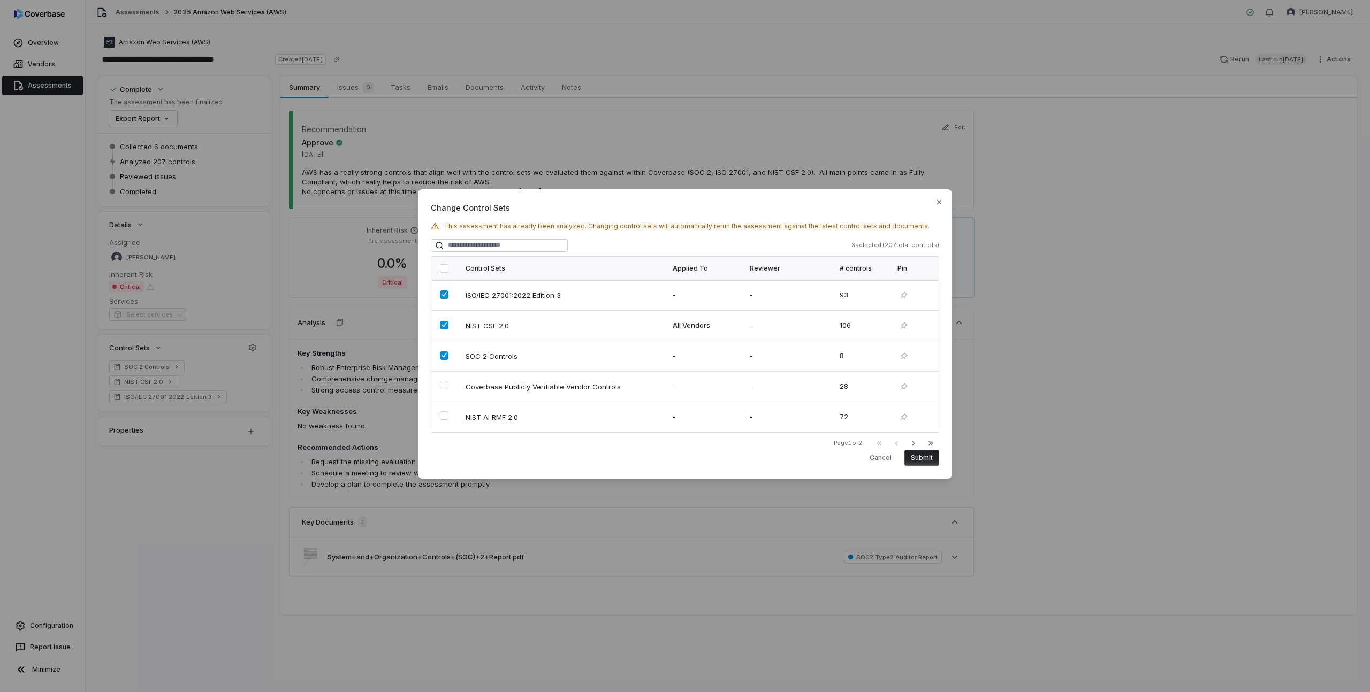  I want to click on div: # controls, so click(860, 269).